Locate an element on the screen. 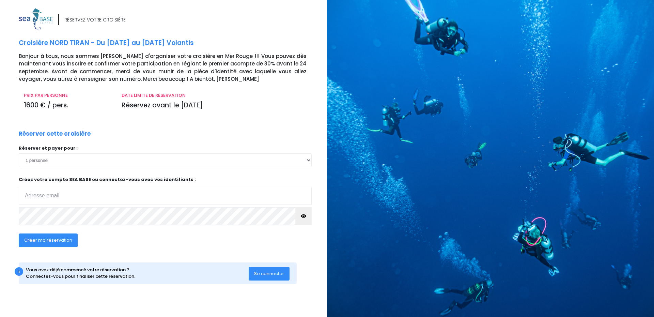 The width and height of the screenshot is (654, 317). span: Créer ma réservation is located at coordinates (48, 240).